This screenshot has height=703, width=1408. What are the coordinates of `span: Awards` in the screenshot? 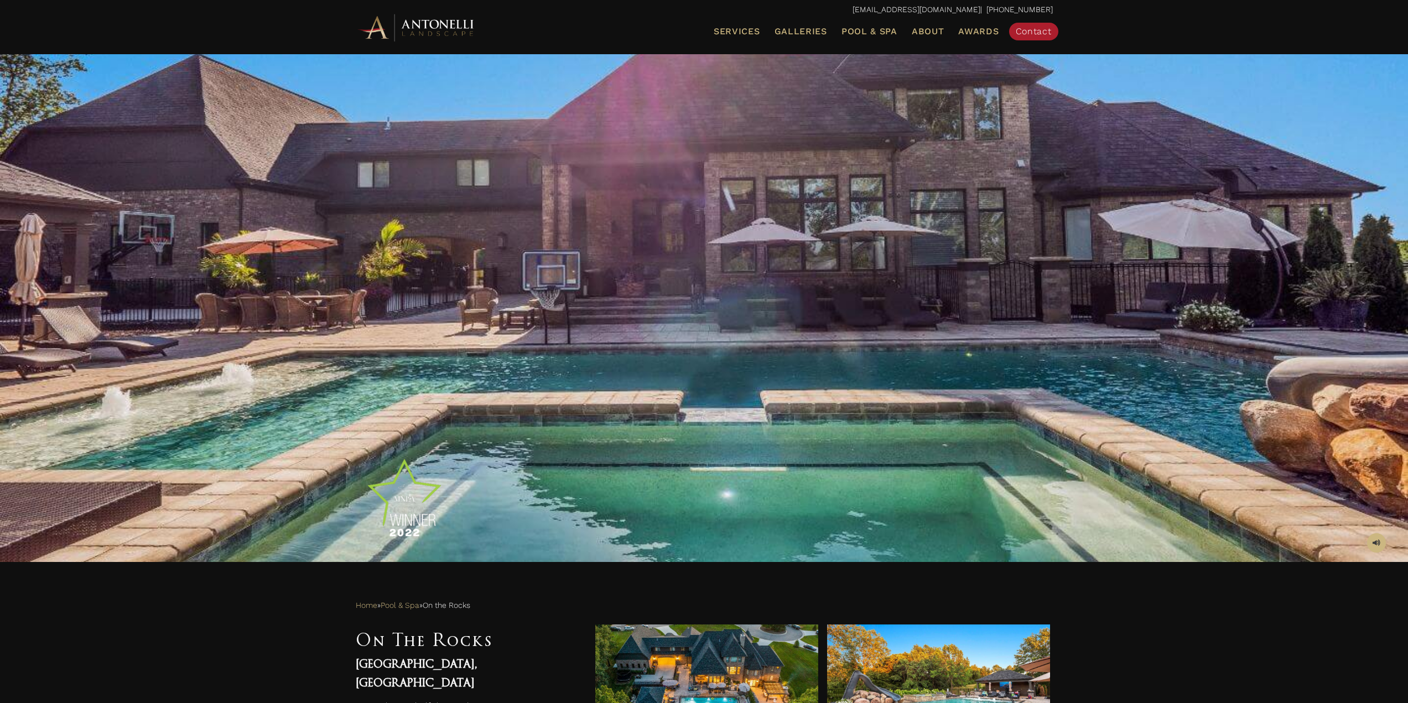 It's located at (978, 31).